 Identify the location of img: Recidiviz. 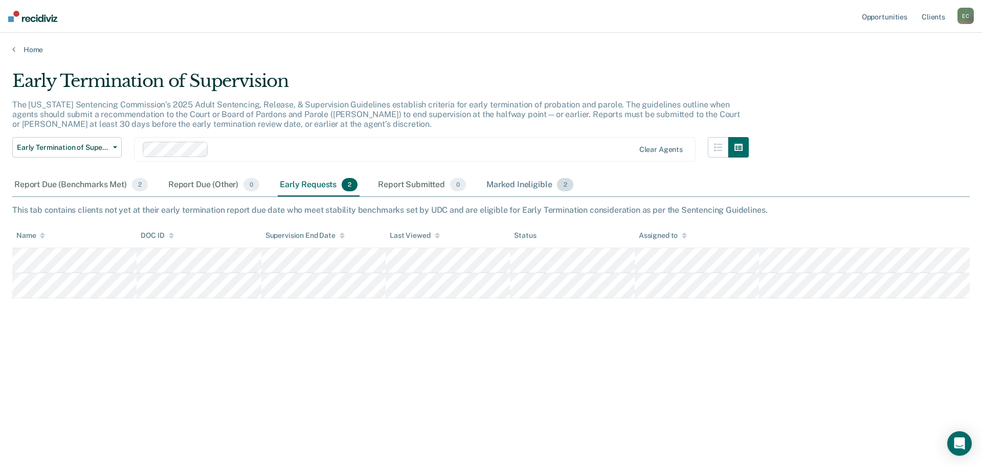
(33, 16).